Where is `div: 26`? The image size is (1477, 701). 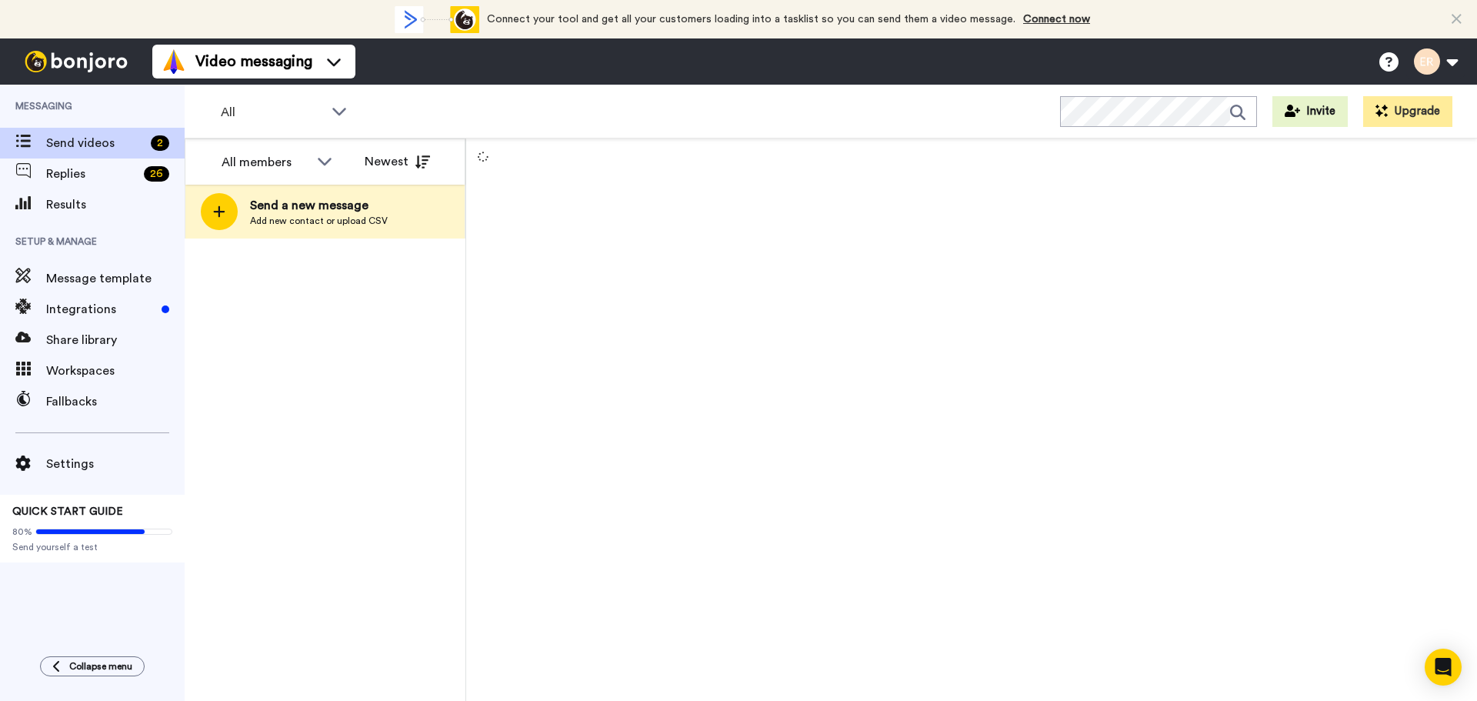 div: 26 is located at coordinates (156, 174).